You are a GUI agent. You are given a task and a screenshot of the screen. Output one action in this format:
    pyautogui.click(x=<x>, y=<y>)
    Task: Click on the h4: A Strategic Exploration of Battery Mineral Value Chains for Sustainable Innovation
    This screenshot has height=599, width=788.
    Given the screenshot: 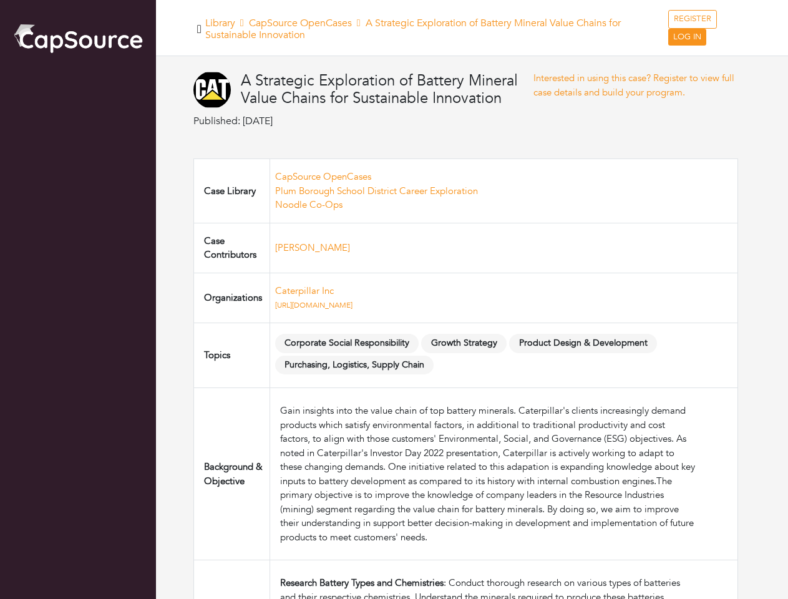 What is the action you would take?
    pyautogui.click(x=387, y=90)
    